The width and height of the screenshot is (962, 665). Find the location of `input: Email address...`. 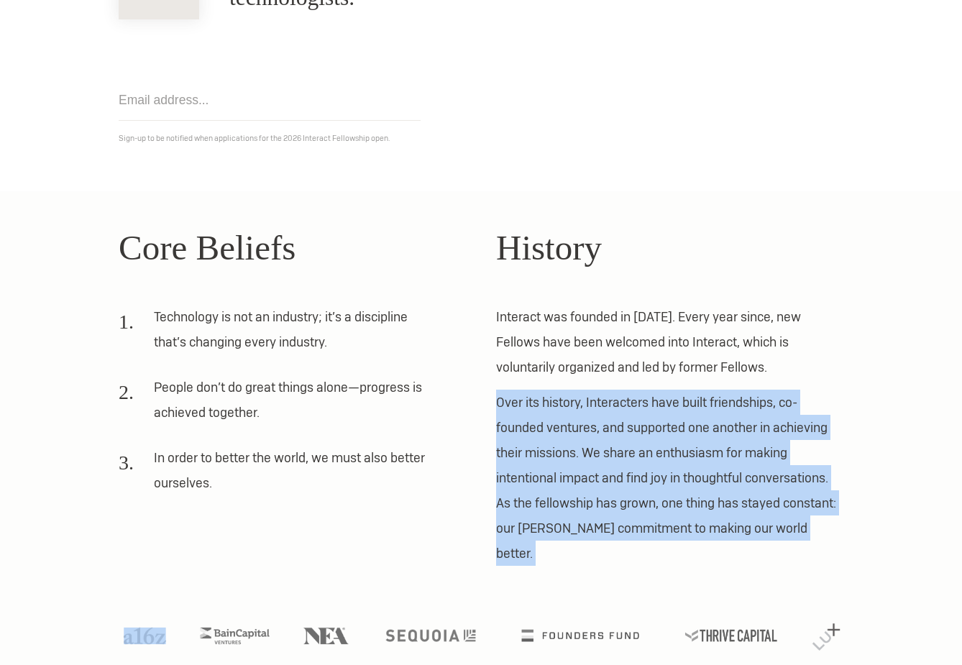

input: Email address... is located at coordinates (270, 100).